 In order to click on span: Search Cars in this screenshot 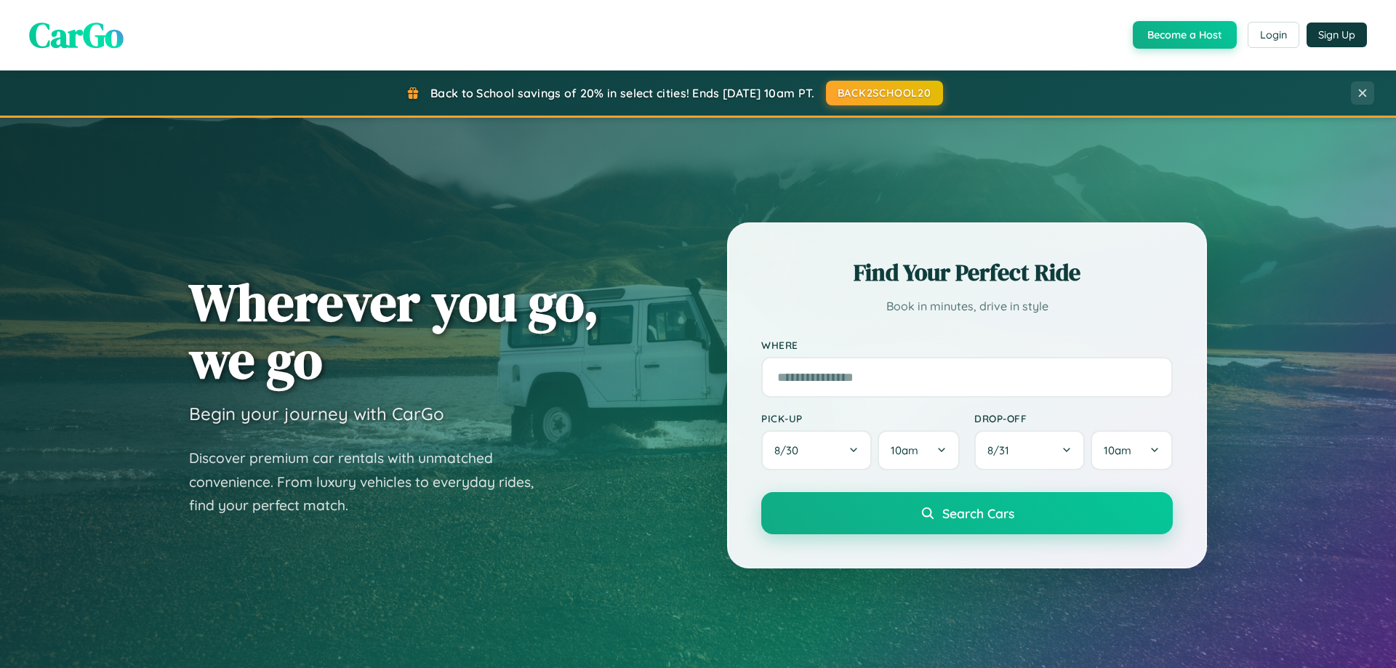, I will do `click(978, 514)`.